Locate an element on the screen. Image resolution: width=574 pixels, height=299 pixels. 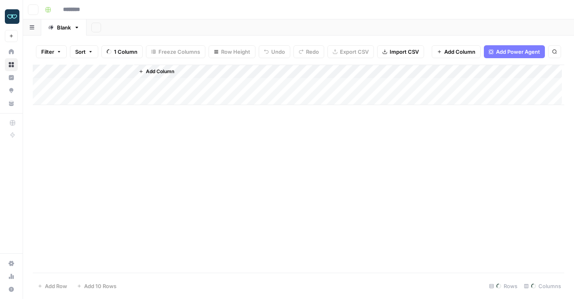
button: Workspace: Zola Inc is located at coordinates (11, 17).